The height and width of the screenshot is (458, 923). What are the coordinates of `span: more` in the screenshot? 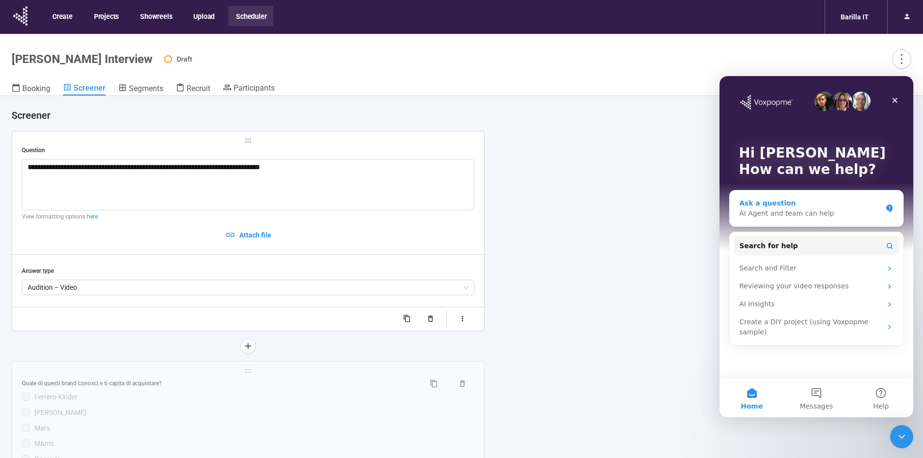 It's located at (902, 59).